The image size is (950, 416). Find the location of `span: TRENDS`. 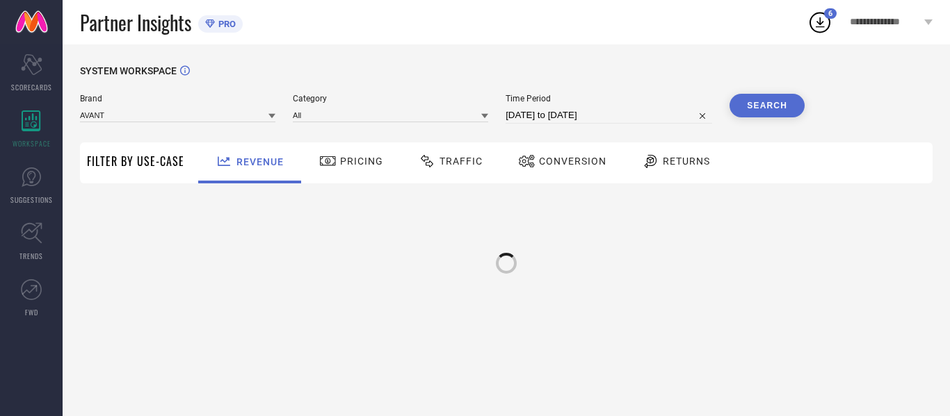

span: TRENDS is located at coordinates (31, 256).